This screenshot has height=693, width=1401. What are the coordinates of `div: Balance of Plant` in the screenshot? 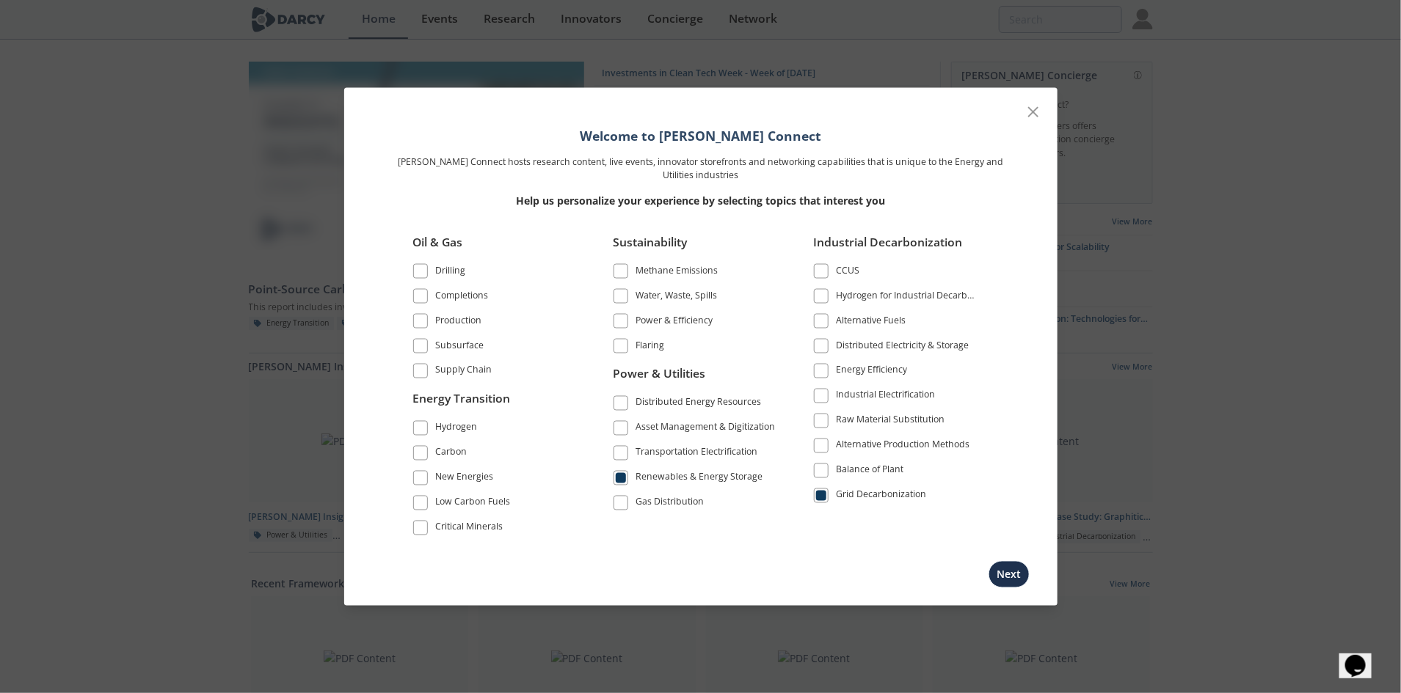 It's located at (870, 472).